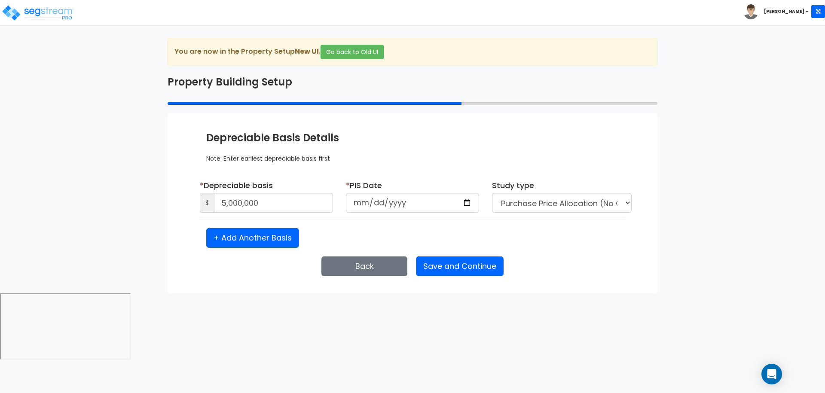 This screenshot has height=393, width=825. Describe the element at coordinates (413, 154) in the screenshot. I see `div: Note: Enter earliest depreciable basis first` at that location.